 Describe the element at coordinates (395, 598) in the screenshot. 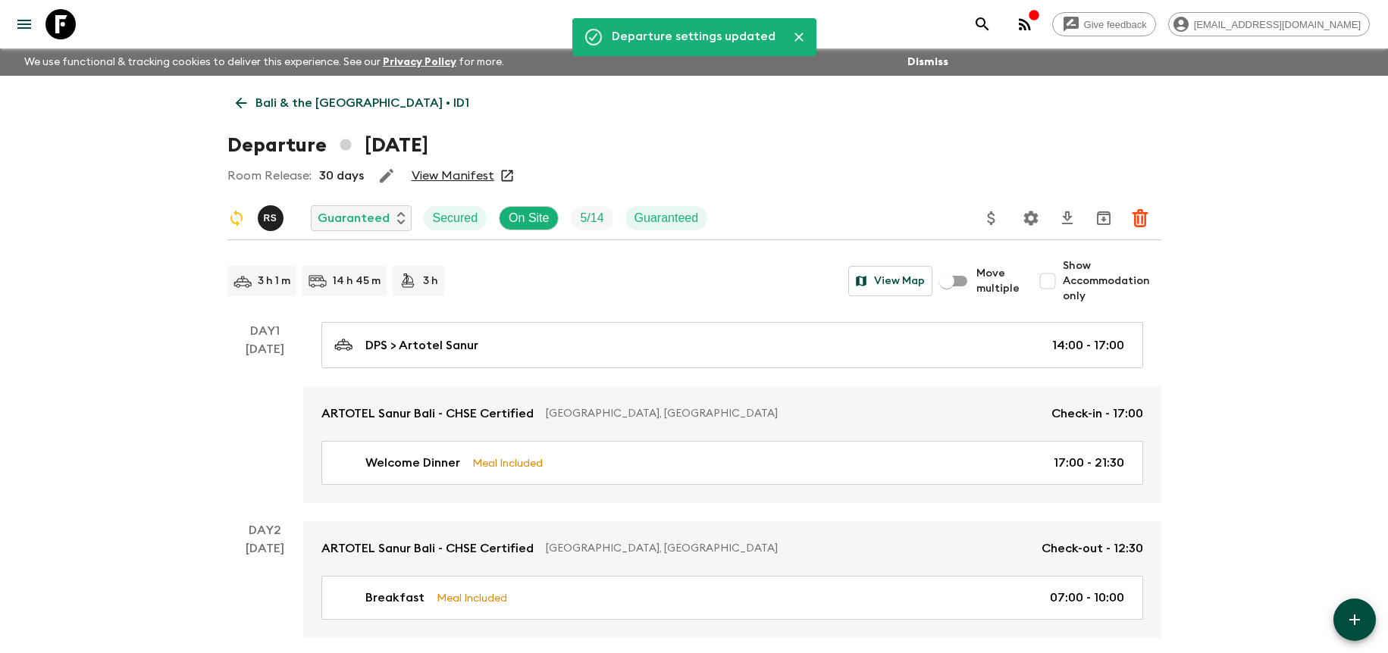

I see `p: Breakfast` at that location.